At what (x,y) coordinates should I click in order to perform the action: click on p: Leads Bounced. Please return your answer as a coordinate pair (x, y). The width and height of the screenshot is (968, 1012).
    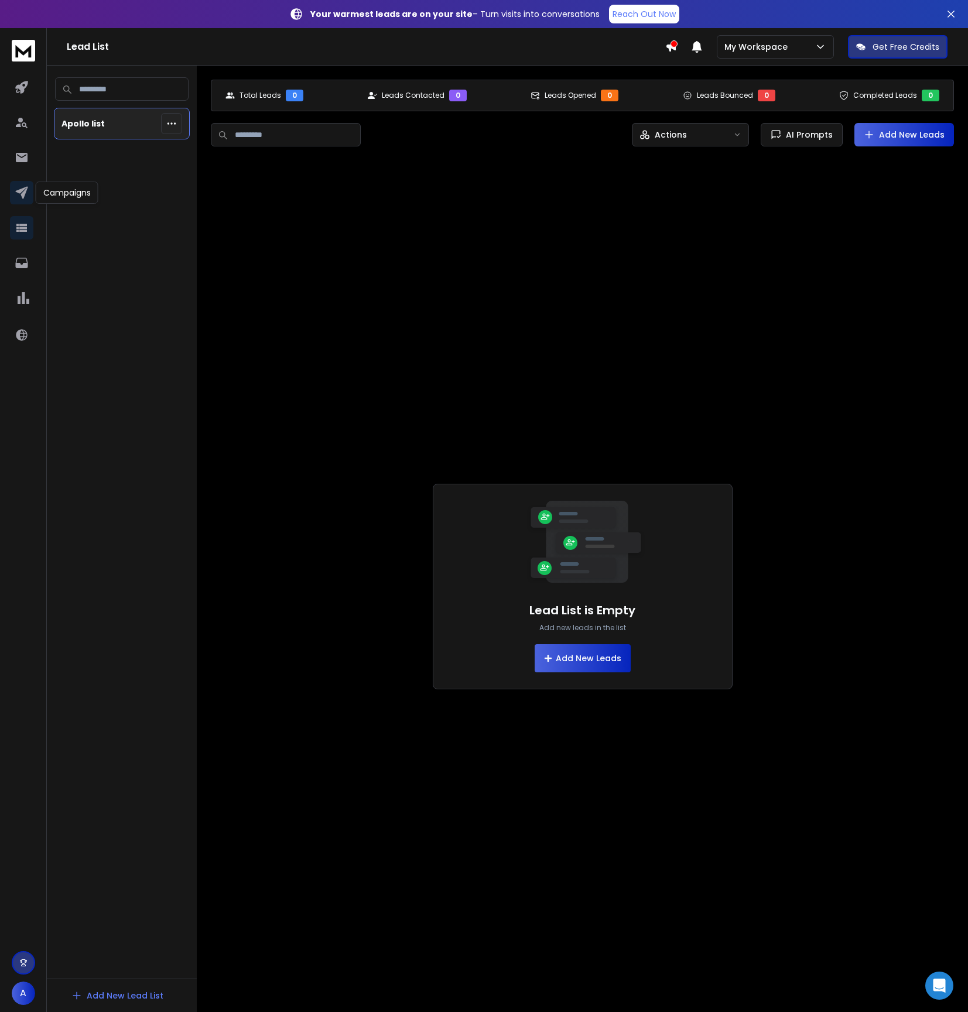
    Looking at the image, I should click on (725, 95).